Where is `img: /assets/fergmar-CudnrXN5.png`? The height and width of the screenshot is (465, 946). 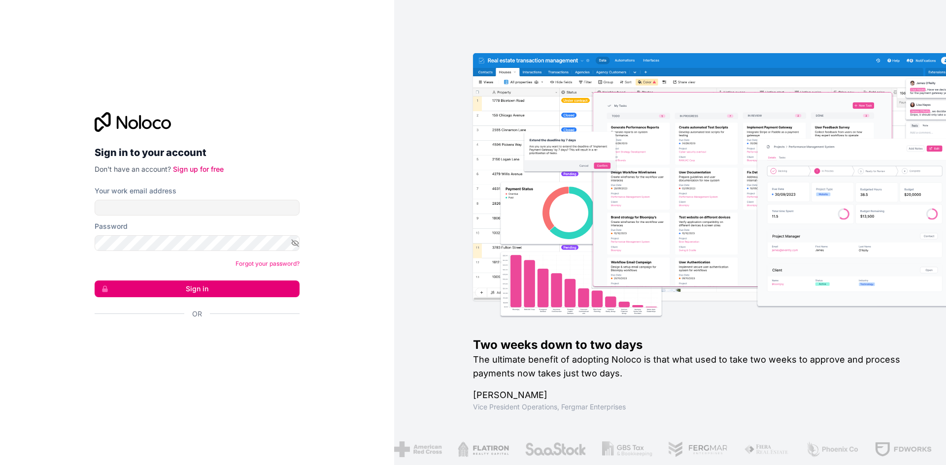 img: /assets/fergmar-CudnrXN5.png is located at coordinates (697, 450).